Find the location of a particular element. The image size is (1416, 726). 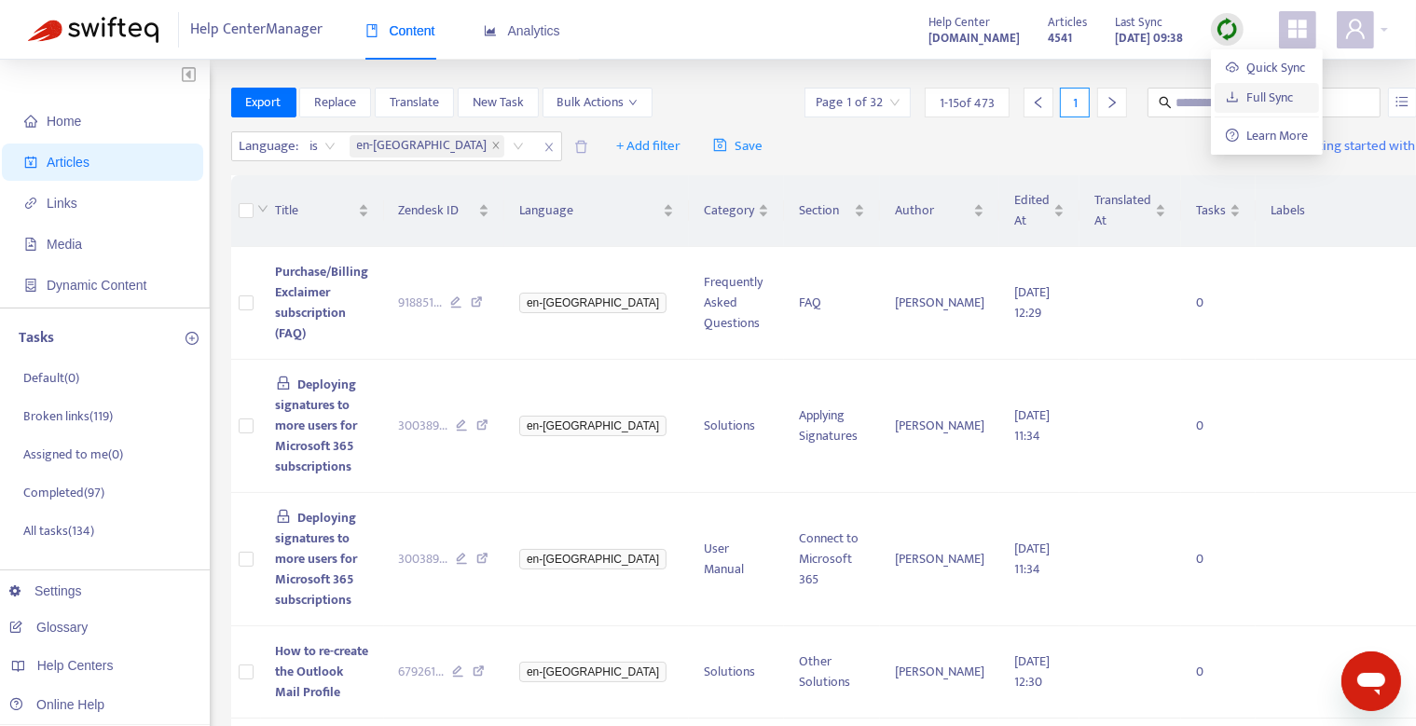

span: book is located at coordinates (372, 31).